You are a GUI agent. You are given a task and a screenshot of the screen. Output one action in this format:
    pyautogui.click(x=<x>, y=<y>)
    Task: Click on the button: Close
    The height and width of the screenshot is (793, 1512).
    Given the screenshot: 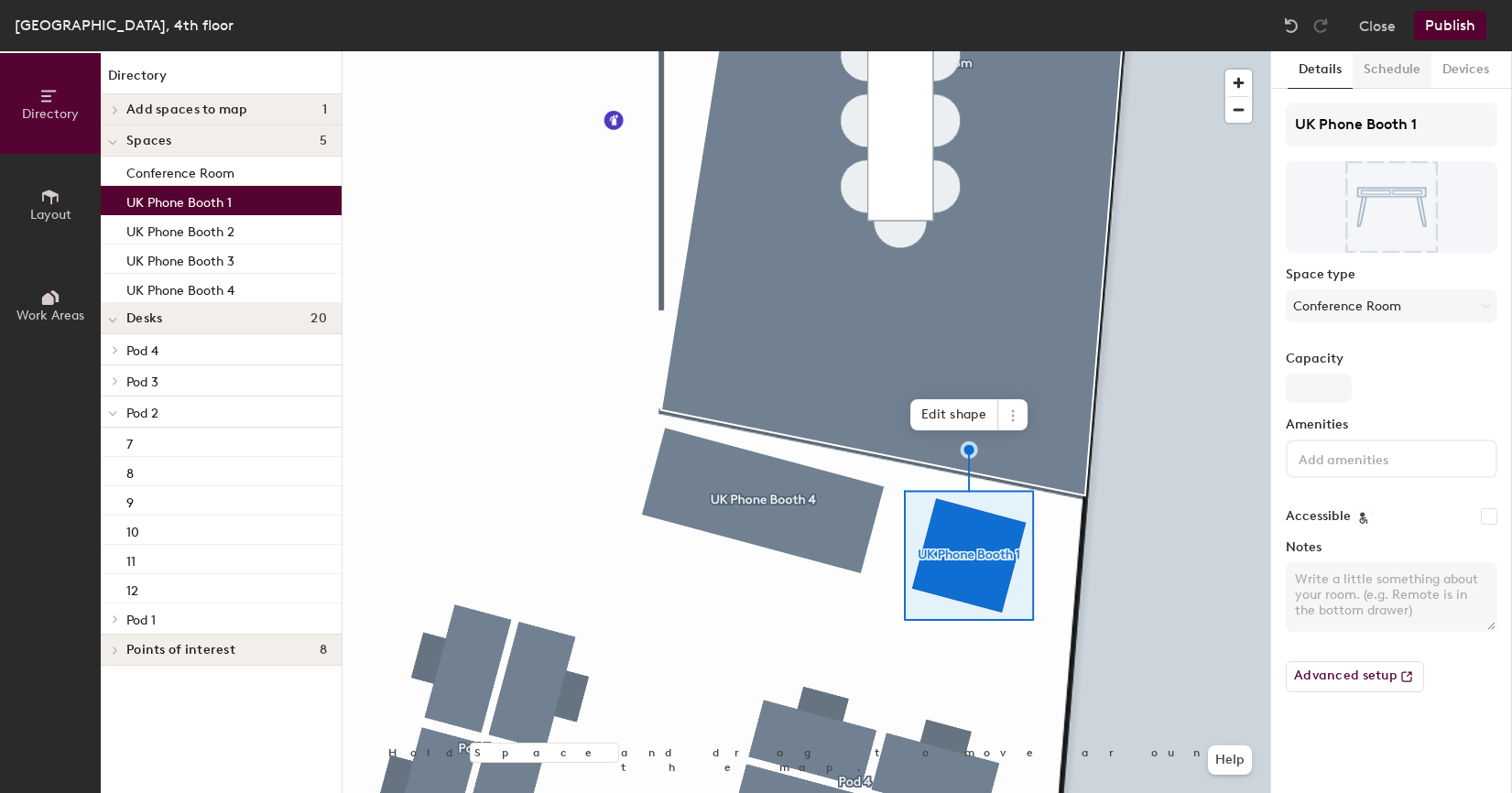 What is the action you would take?
    pyautogui.click(x=1377, y=25)
    